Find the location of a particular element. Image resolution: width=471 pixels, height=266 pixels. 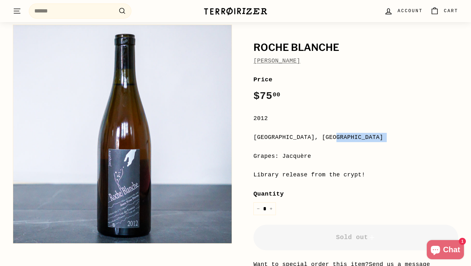

h1: Roche Blanche is located at coordinates (356, 48).